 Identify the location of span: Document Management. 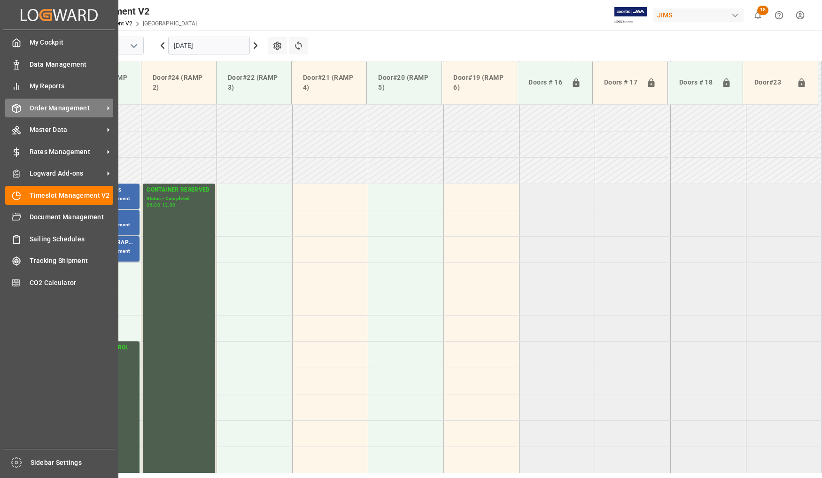
(71, 217).